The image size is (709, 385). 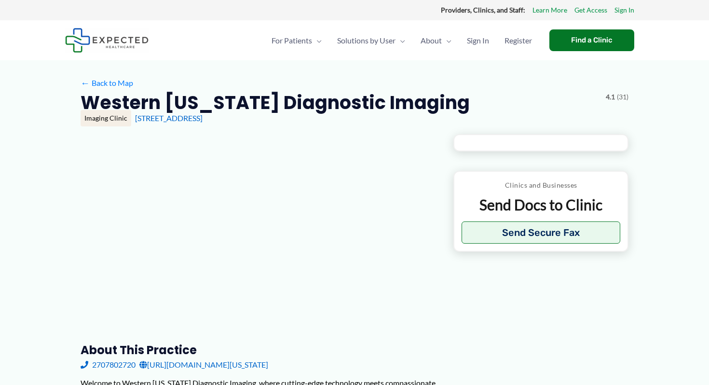 What do you see at coordinates (107, 83) in the screenshot?
I see `a: ←Back to Map` at bounding box center [107, 83].